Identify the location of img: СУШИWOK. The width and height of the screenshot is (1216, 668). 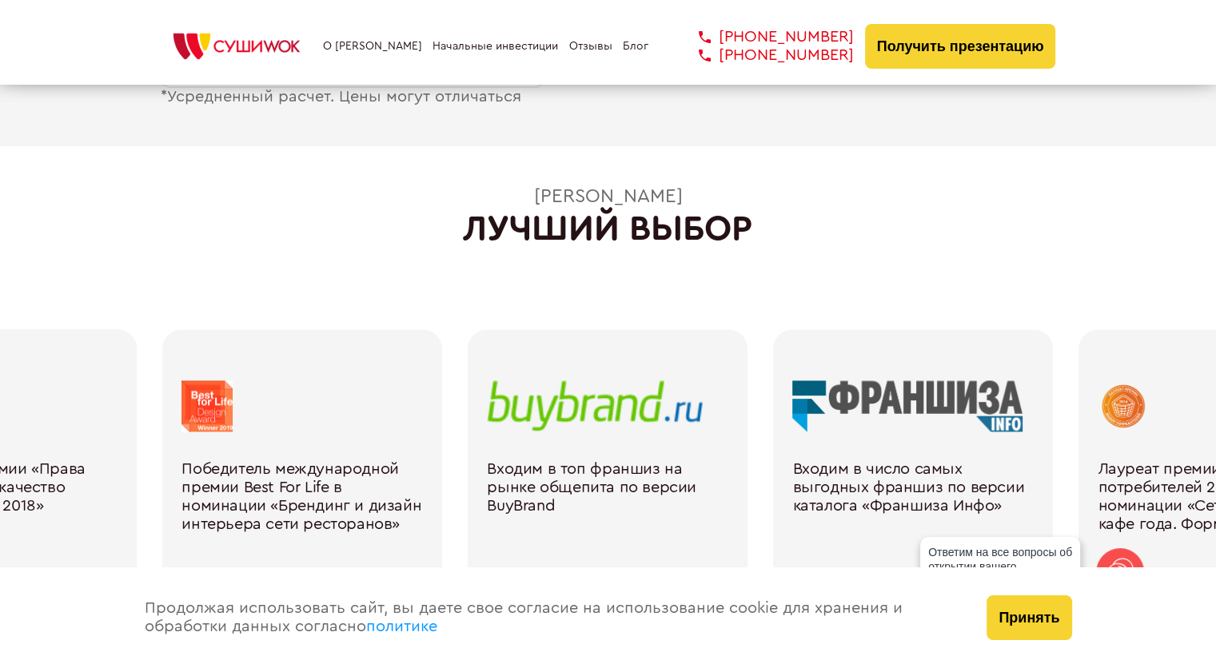
(237, 46).